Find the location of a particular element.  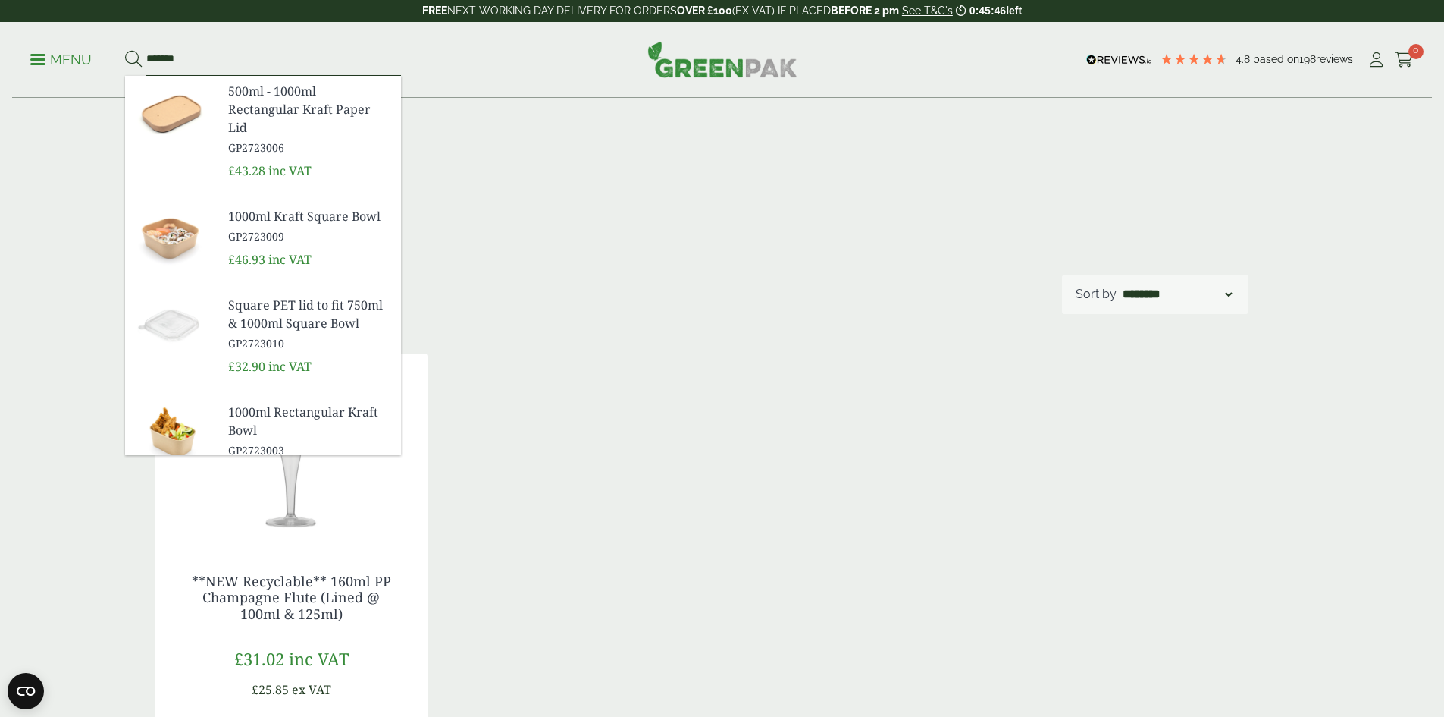

img: GP2723009 is located at coordinates (171, 237).